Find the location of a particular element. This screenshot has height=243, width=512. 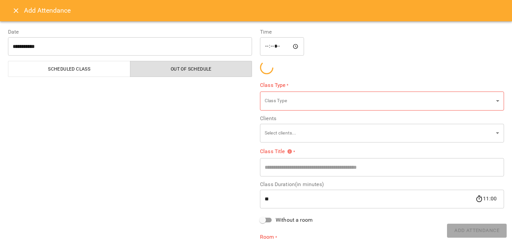

span: Without a room is located at coordinates (294, 220).